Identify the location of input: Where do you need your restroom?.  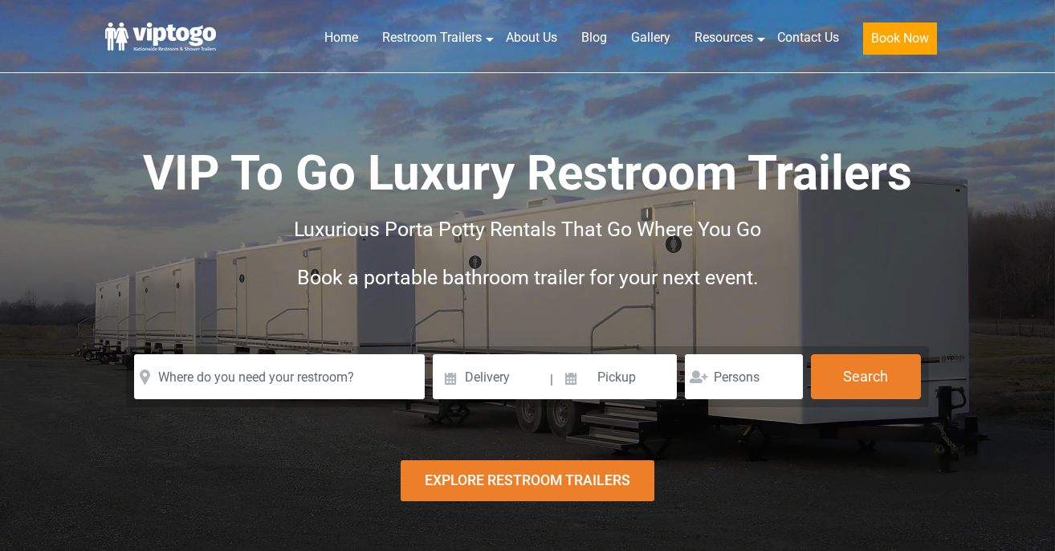
(279, 377).